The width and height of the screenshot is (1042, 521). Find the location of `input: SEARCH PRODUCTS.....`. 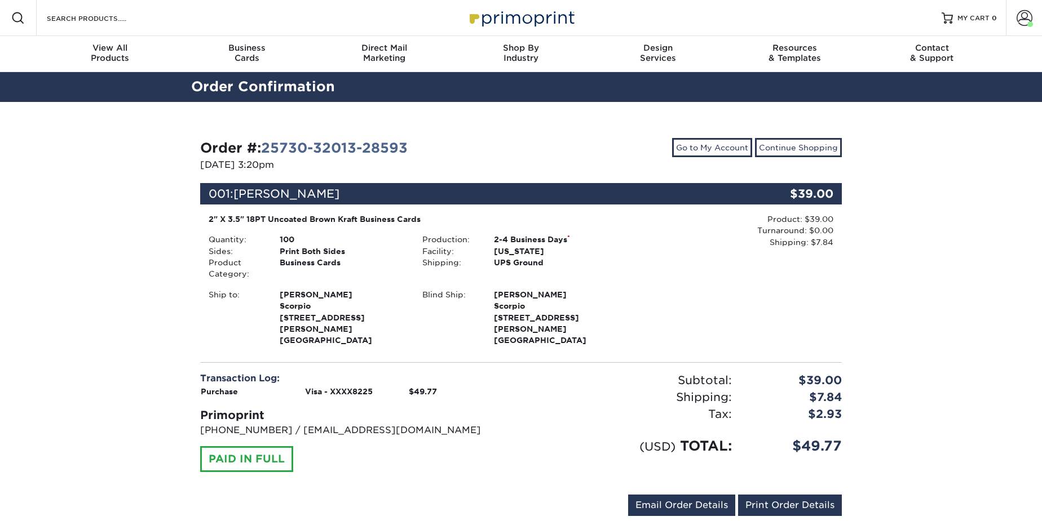

input: SEARCH PRODUCTS..... is located at coordinates (100, 18).